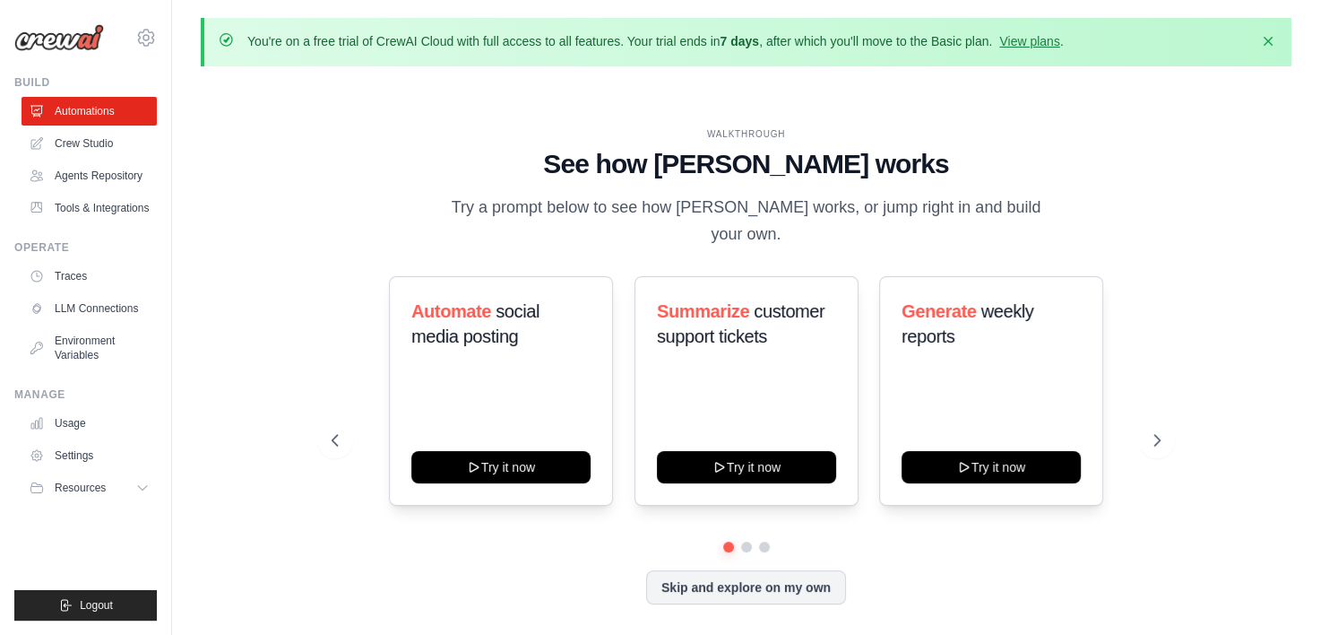 Image resolution: width=1320 pixels, height=635 pixels. Describe the element at coordinates (89, 455) in the screenshot. I see `a: Settings` at that location.